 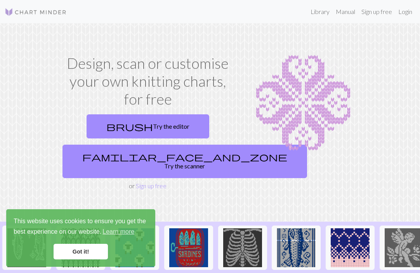 I want to click on img: Chart example, so click(x=303, y=103).